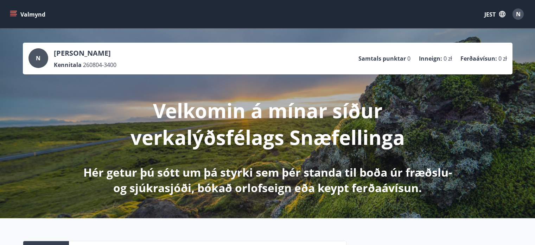 The image size is (535, 245). What do you see at coordinates (268, 180) in the screenshot?
I see `font: Hér getur þú sótt um þá styrki sem þér standa til boða úr fræðslu- og sjúkrasjóði, bókað orlofsei...` at bounding box center [268, 180].